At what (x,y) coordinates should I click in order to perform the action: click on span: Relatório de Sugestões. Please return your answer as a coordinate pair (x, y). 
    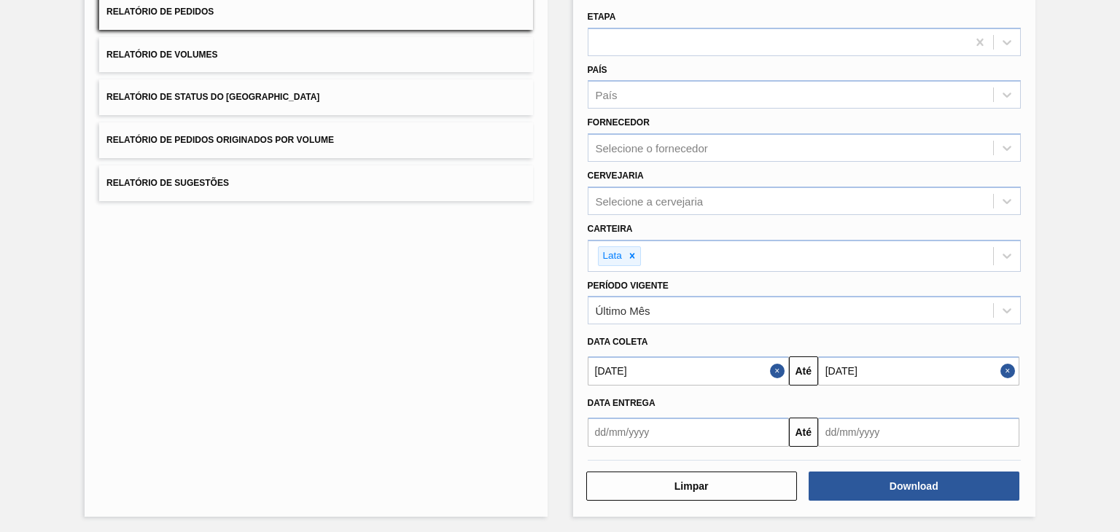
    Looking at the image, I should click on (168, 183).